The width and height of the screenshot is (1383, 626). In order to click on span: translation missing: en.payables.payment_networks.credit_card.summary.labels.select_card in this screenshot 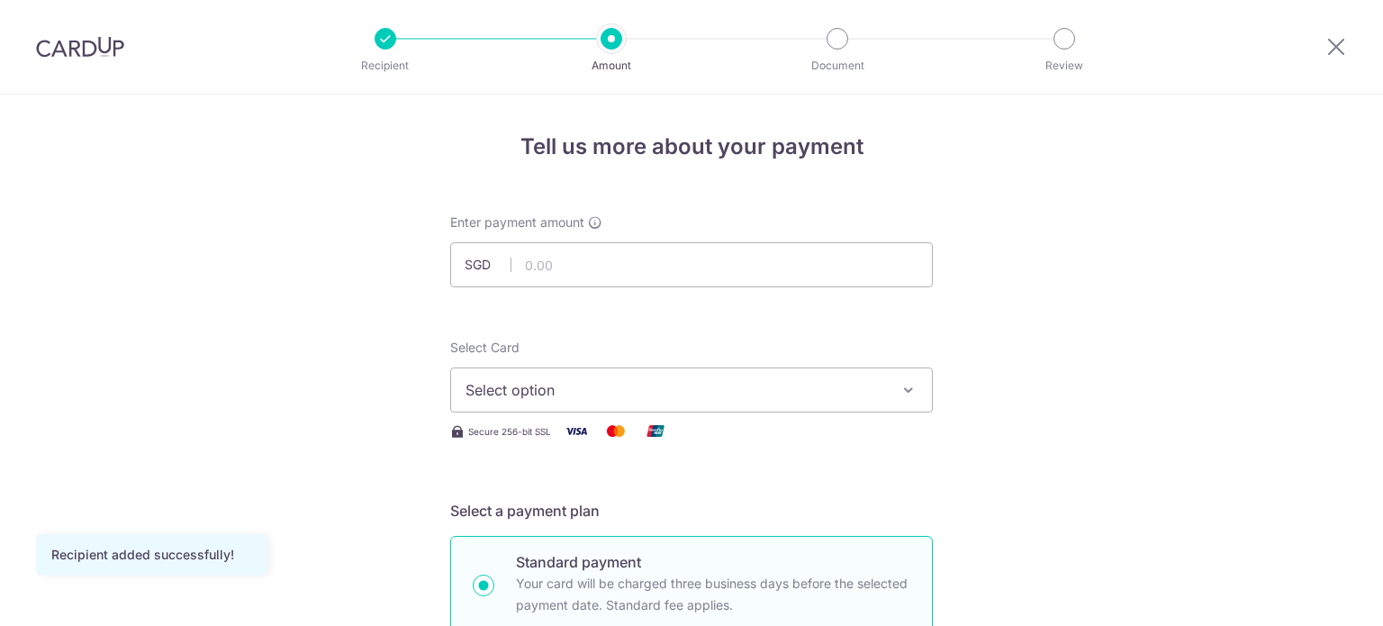, I will do `click(484, 347)`.